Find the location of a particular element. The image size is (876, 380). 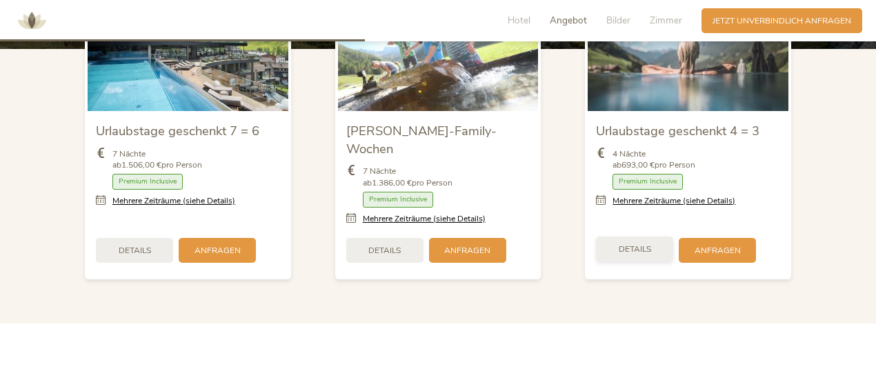

span: Bilder is located at coordinates (618, 20).